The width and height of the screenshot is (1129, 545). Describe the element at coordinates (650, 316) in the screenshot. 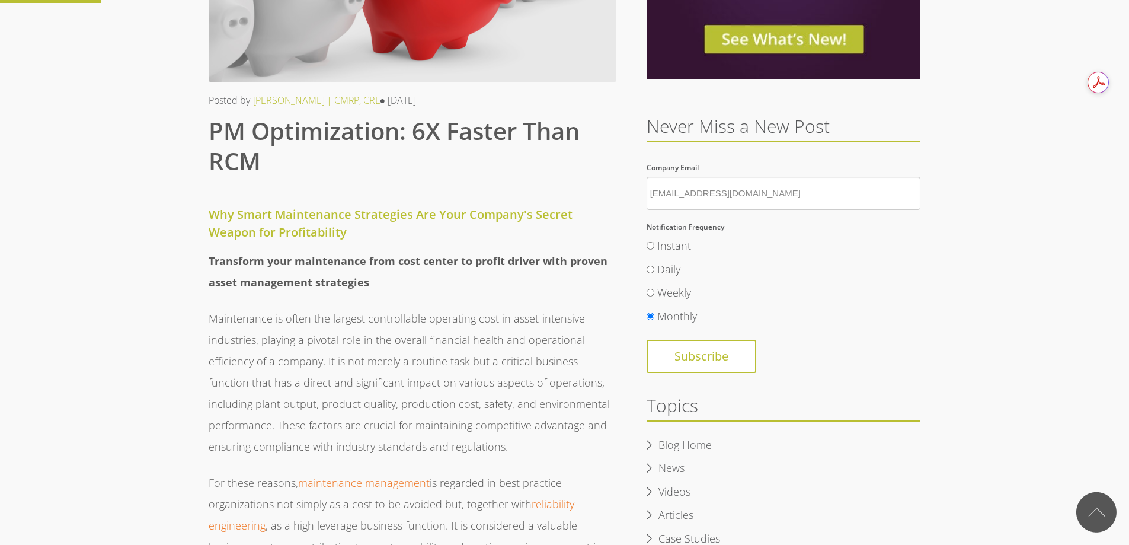

I see `input: Monthly` at that location.